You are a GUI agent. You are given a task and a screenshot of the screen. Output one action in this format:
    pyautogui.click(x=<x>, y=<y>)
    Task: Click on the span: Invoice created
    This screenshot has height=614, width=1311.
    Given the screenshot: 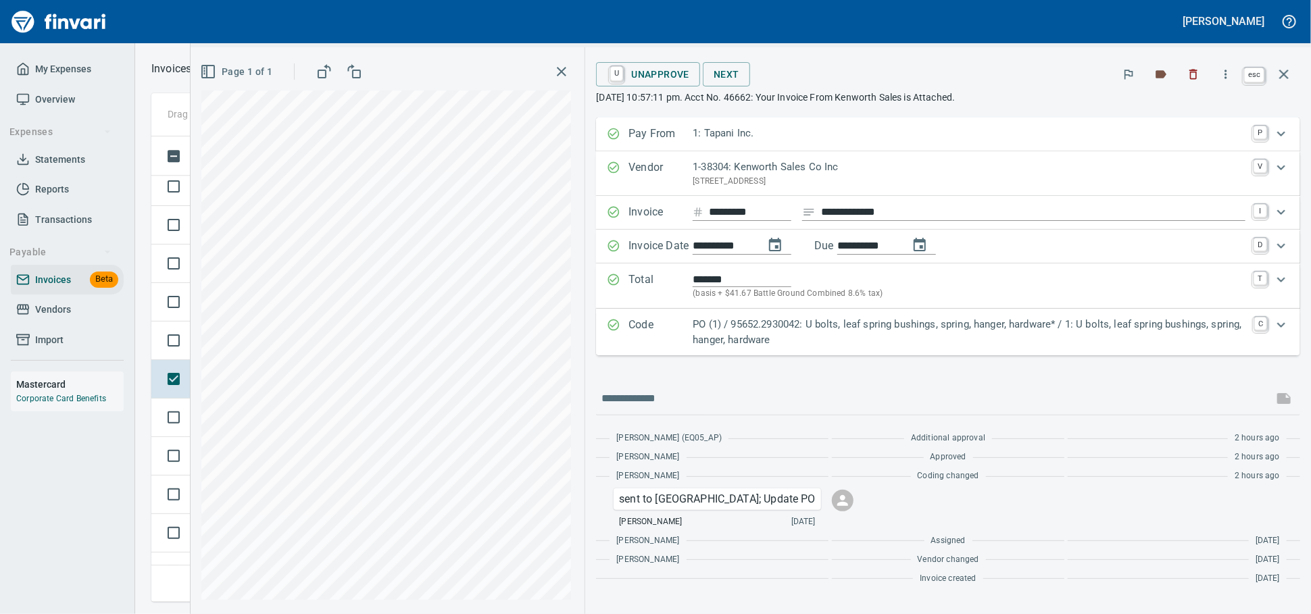 What is the action you would take?
    pyautogui.click(x=948, y=579)
    